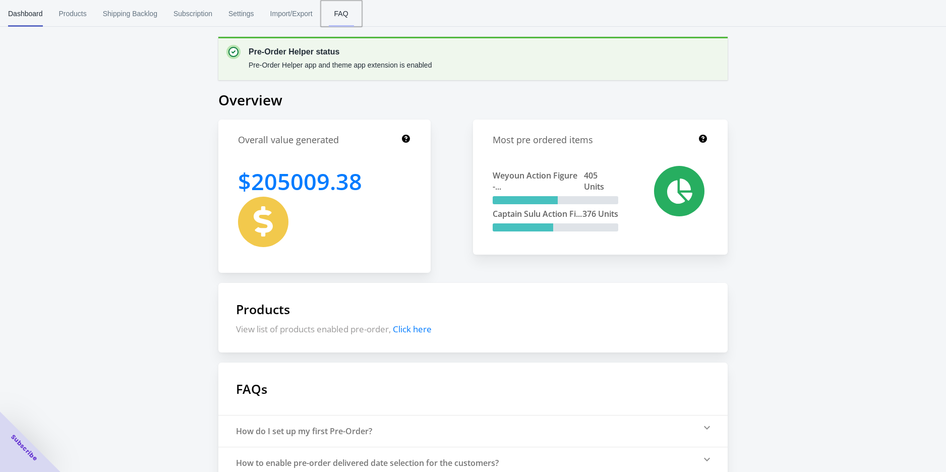  Describe the element at coordinates (304, 431) in the screenshot. I see `div: How do I set up my first Pre-Order?` at that location.